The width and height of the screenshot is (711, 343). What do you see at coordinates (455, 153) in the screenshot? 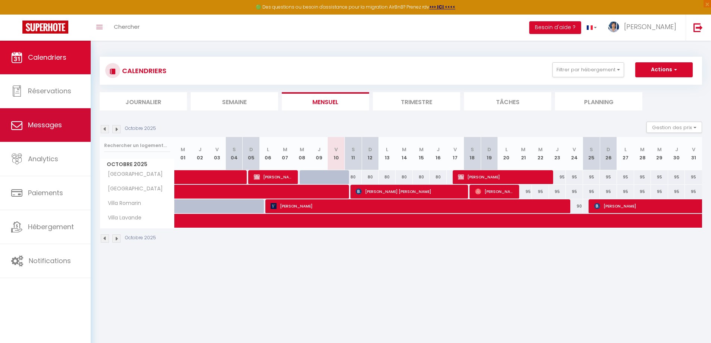
I see `th: 17` at bounding box center [455, 153].